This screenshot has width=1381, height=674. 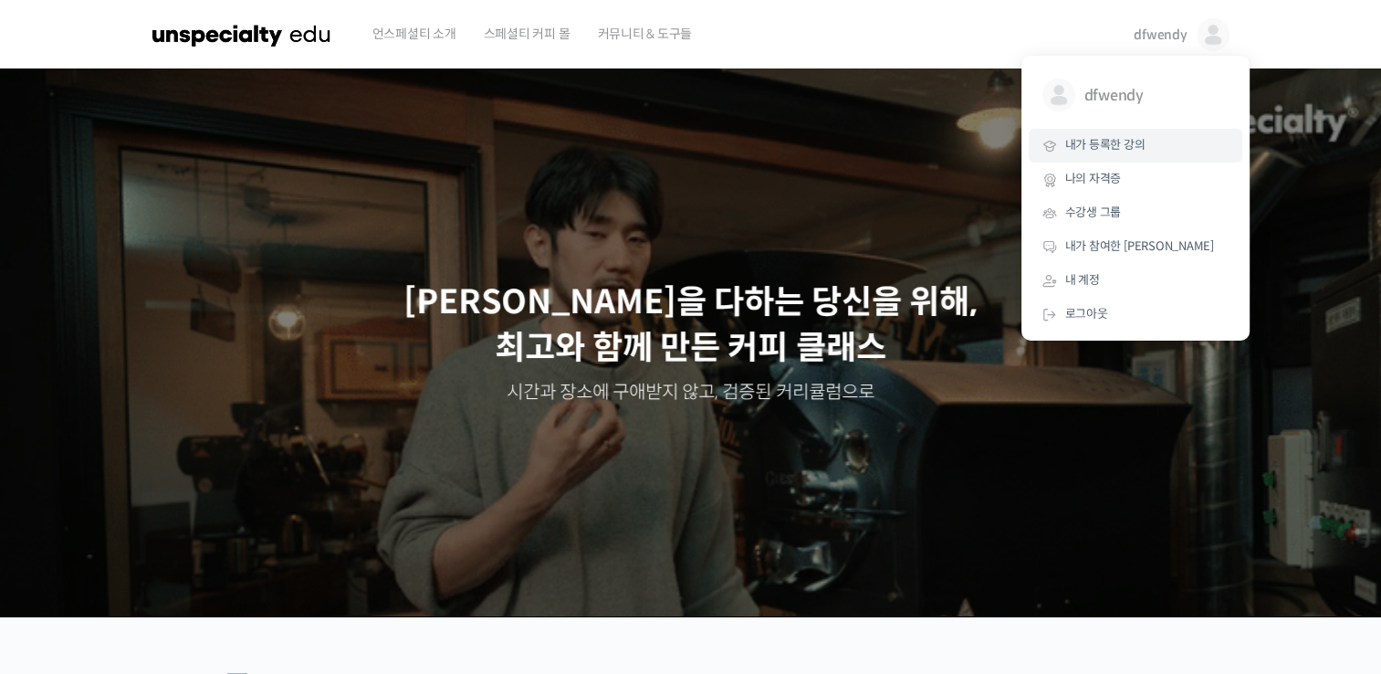 I want to click on a: 설정, so click(x=293, y=545).